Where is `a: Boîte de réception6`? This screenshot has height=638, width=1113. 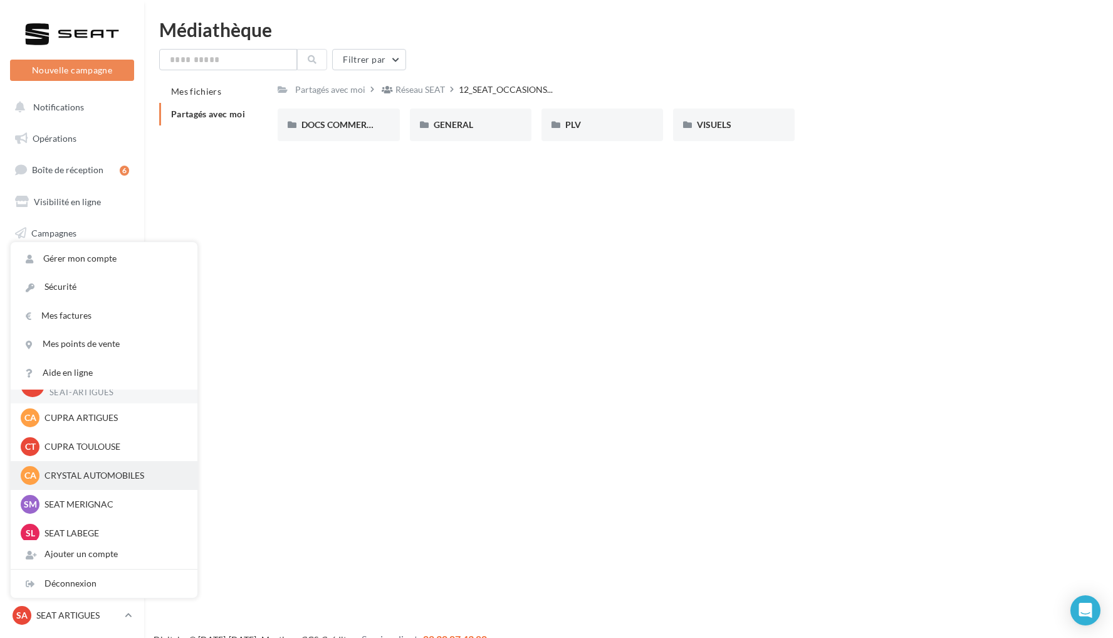 a: Boîte de réception6 is located at coordinates (72, 169).